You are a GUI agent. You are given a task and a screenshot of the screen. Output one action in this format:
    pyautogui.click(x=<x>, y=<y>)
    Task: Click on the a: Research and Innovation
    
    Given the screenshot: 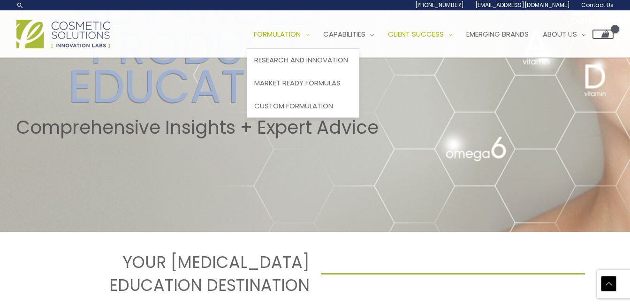 What is the action you would take?
    pyautogui.click(x=303, y=60)
    